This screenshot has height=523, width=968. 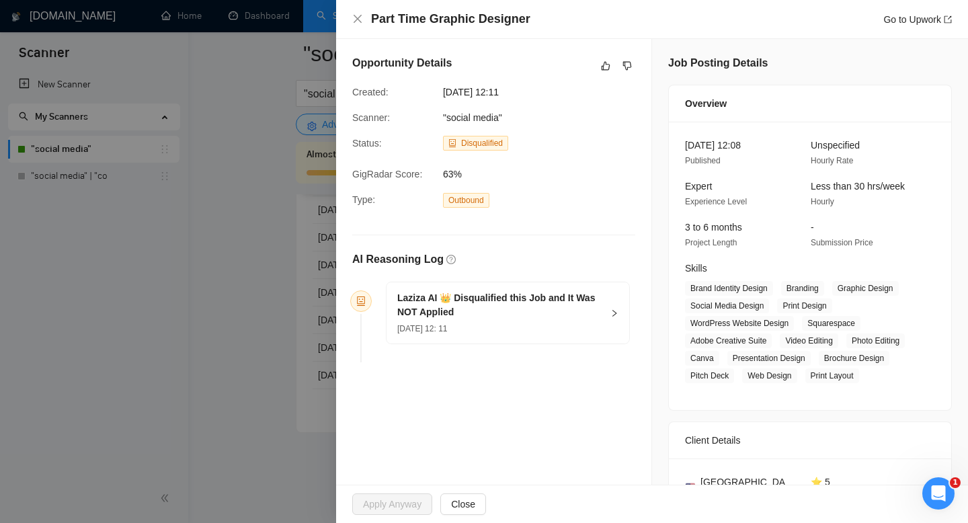 What do you see at coordinates (710, 243) in the screenshot?
I see `span: Project Length` at bounding box center [710, 243].